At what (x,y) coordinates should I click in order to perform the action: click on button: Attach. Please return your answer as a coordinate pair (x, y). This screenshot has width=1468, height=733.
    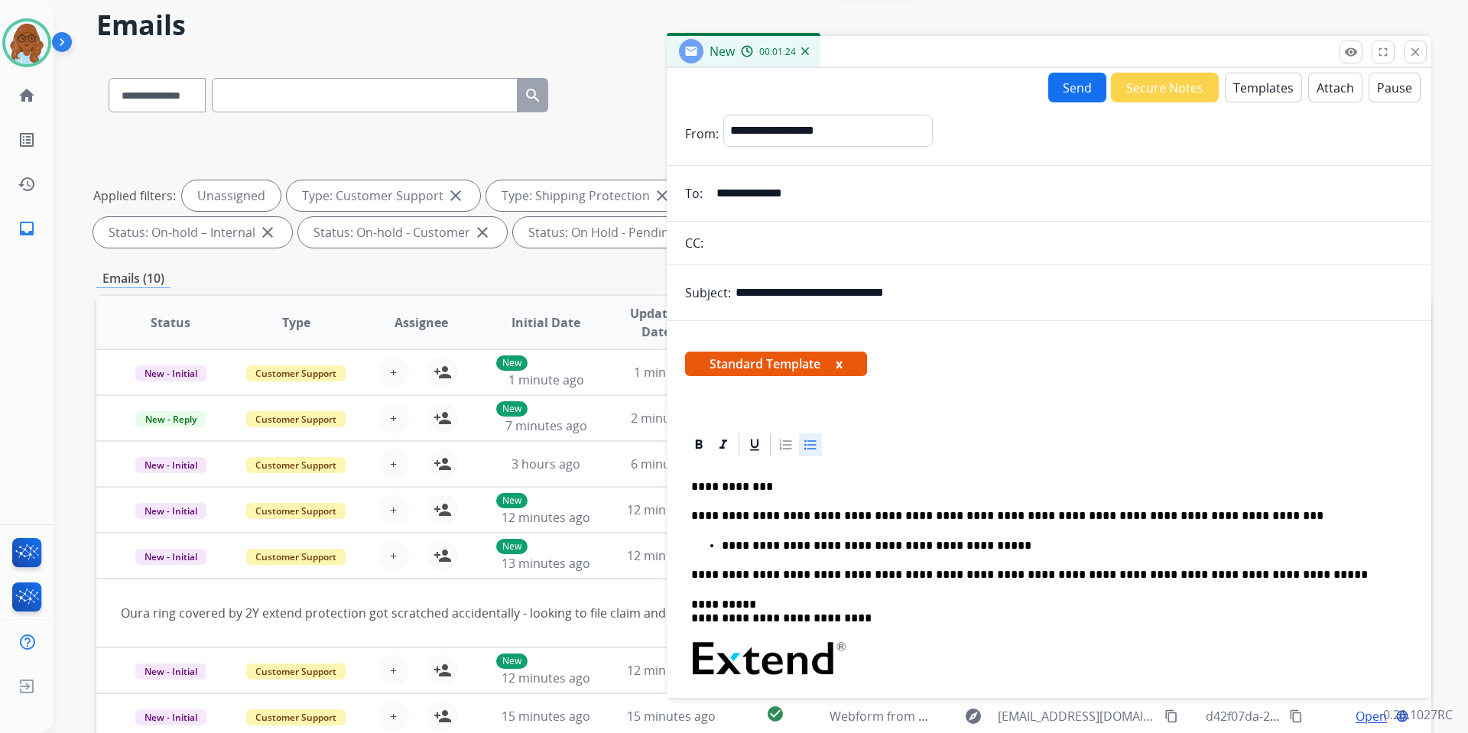
    Looking at the image, I should click on (1335, 87).